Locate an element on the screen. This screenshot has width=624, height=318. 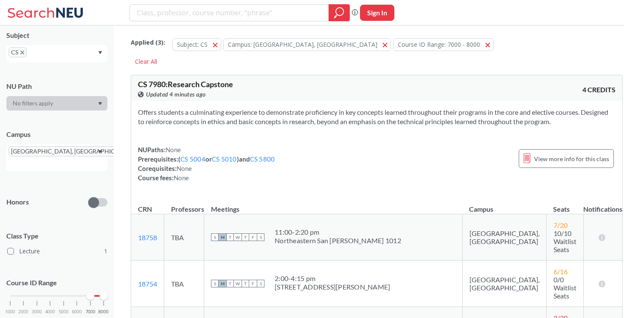
span: Applied ( 3 ): is located at coordinates (148, 42).